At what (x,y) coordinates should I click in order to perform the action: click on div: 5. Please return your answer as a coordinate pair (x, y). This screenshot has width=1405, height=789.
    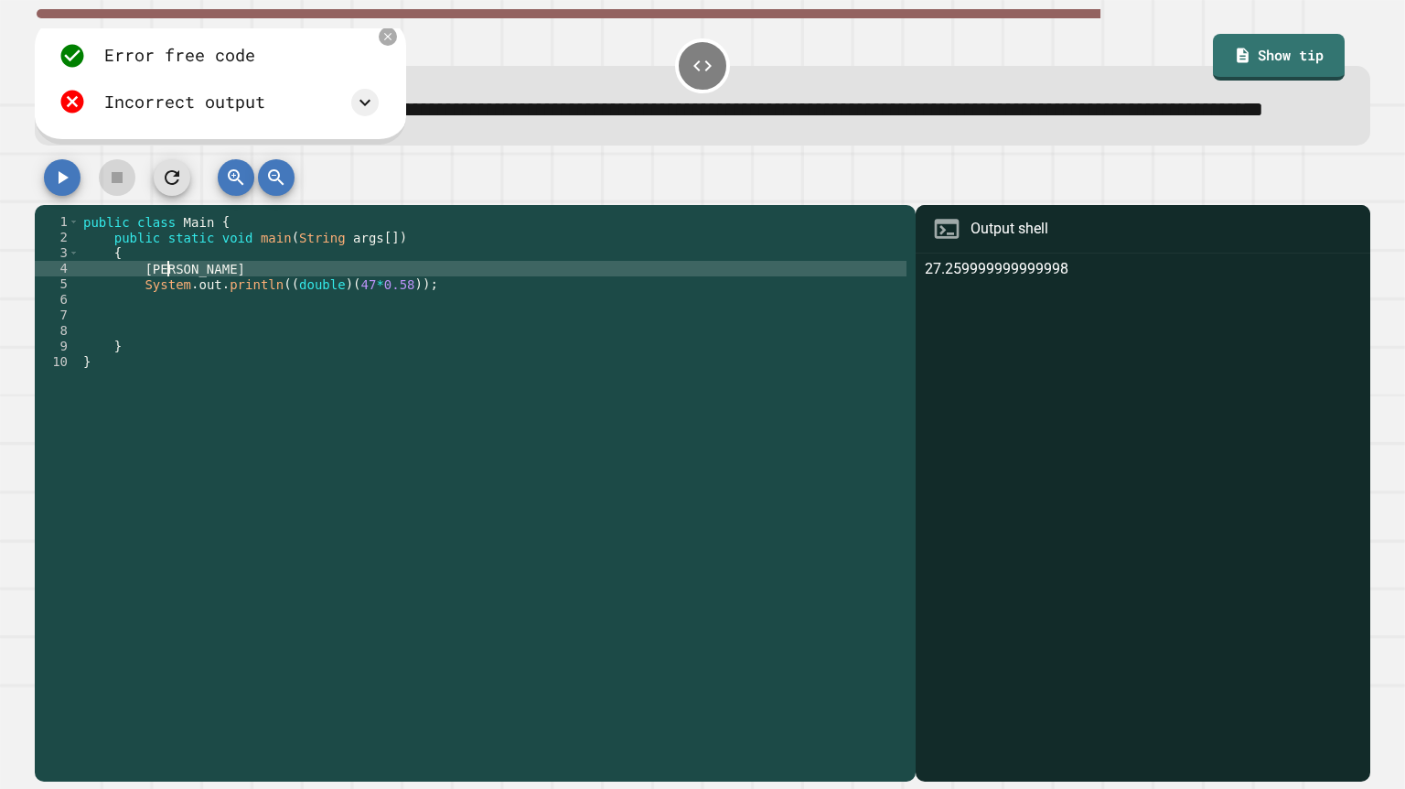
    Looking at the image, I should click on (57, 284).